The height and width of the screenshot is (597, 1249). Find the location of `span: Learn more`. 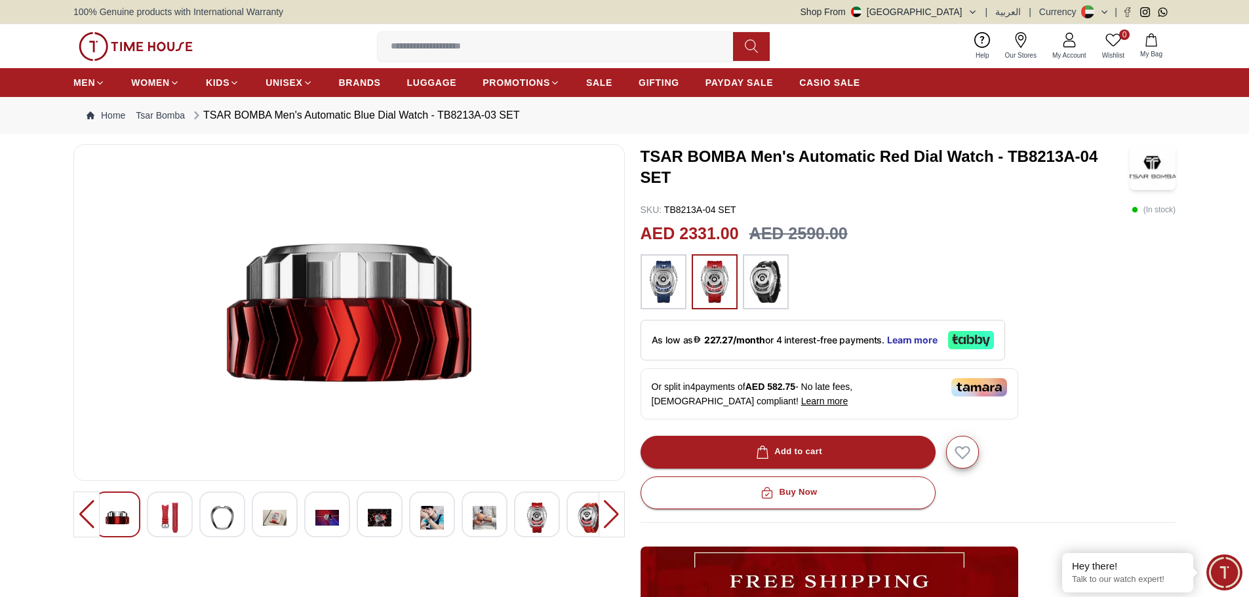

span: Learn more is located at coordinates (825, 401).